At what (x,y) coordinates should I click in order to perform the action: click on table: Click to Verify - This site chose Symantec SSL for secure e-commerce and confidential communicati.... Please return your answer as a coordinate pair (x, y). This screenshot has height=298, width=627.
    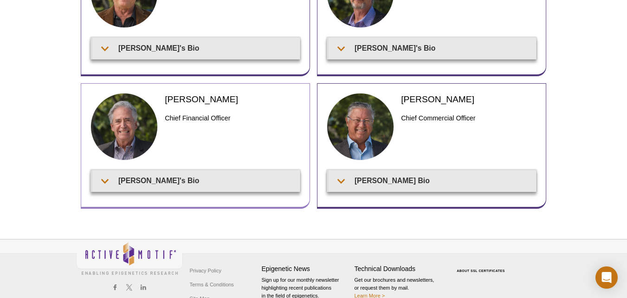
    Looking at the image, I should click on (482, 266).